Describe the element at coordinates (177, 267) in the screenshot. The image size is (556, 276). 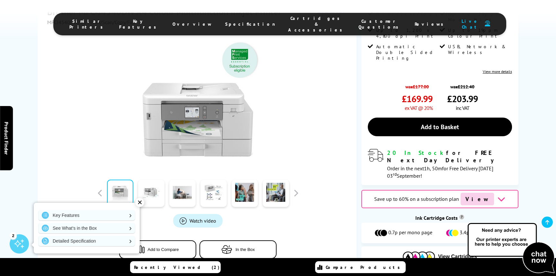
I see `span: Recently Viewed (2)` at that location.